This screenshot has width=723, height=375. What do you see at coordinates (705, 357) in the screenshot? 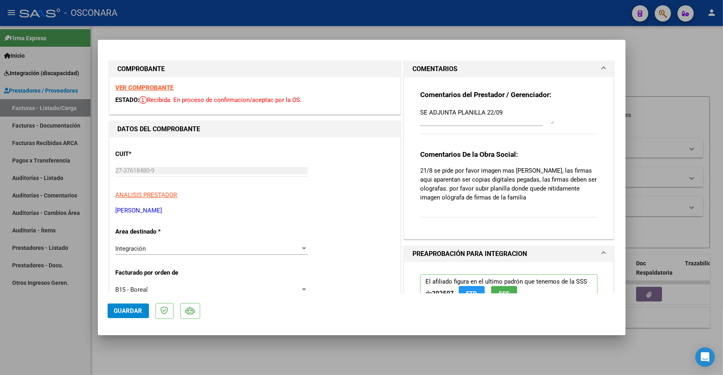
I see `div: Open Intercom Messenger` at bounding box center [705, 357].